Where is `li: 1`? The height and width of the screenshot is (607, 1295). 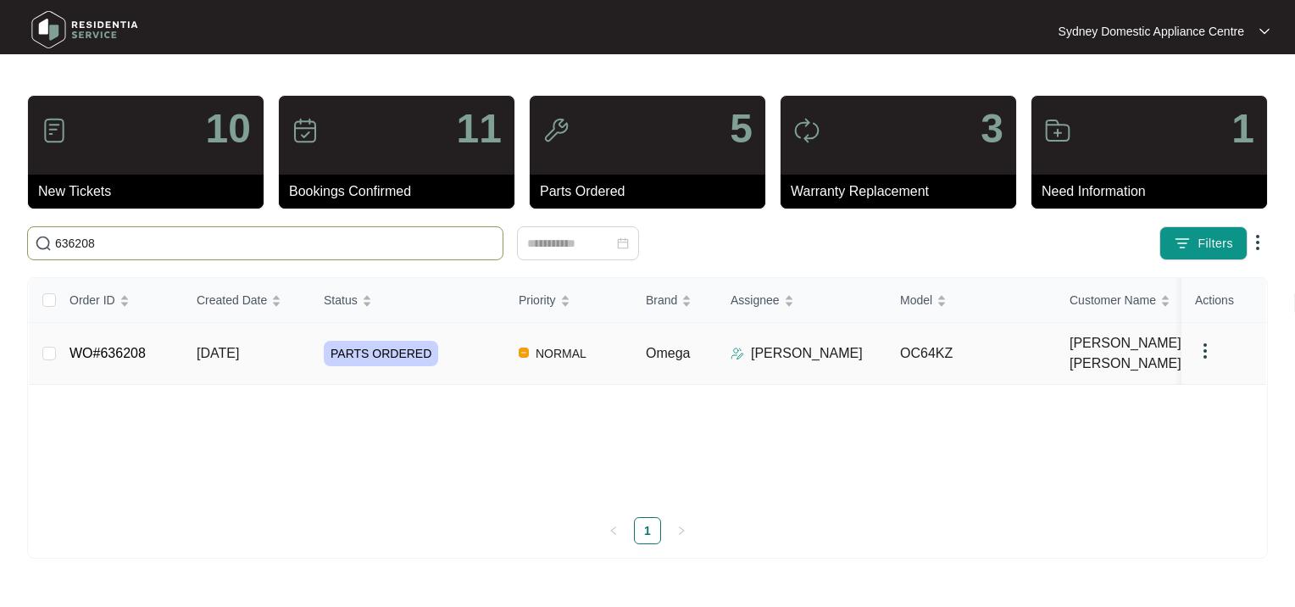 li: 1 is located at coordinates (648, 531).